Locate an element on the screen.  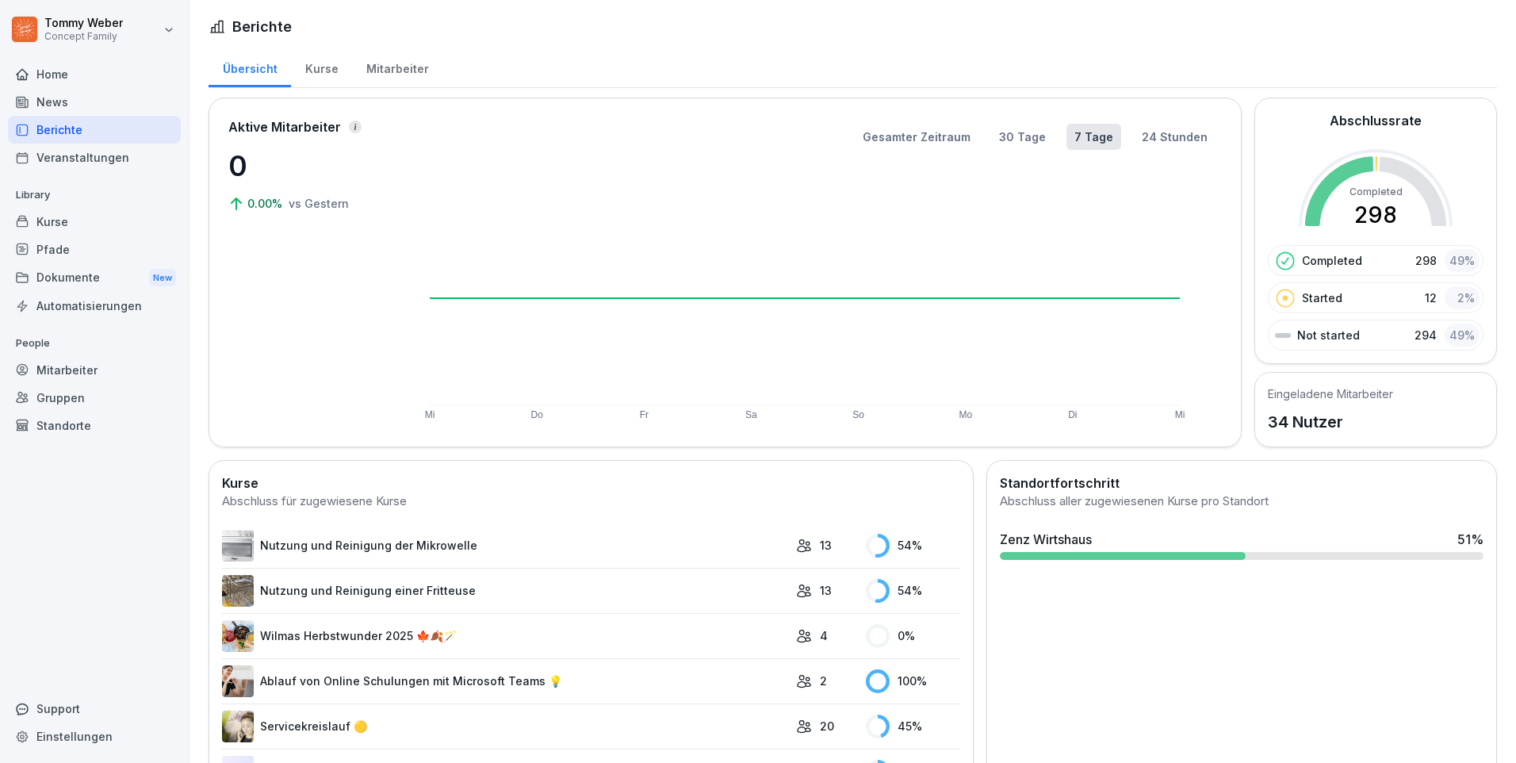
h2: Abschlussrate is located at coordinates (1375, 120).